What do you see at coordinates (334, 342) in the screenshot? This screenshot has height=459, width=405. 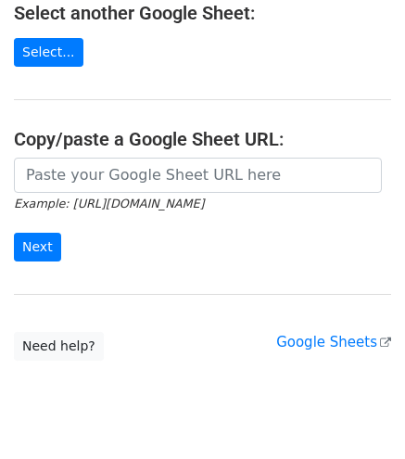 I see `a: Google Sheets` at bounding box center [334, 342].